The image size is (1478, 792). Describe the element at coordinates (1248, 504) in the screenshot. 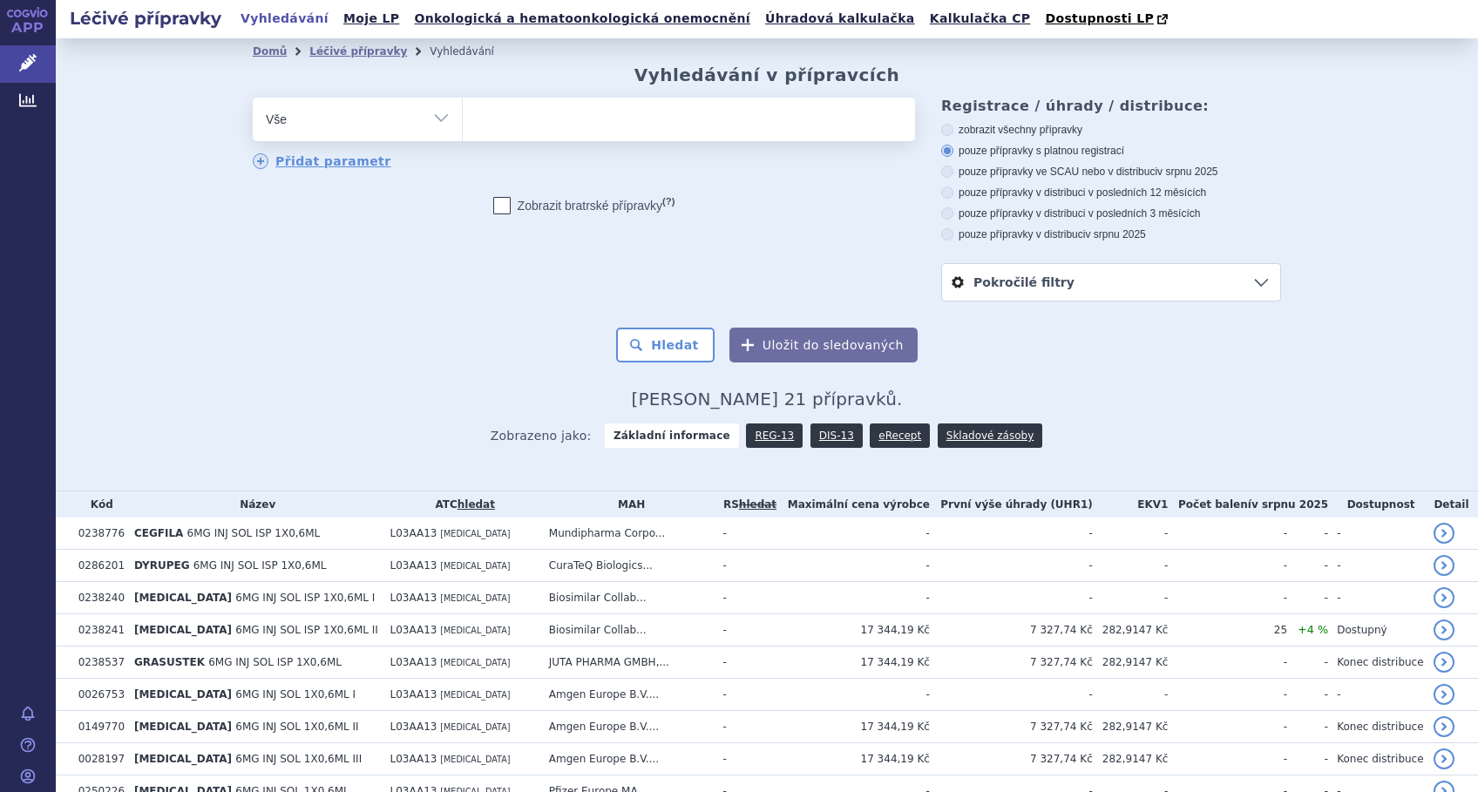

I see `th: Počet balení` at that location.